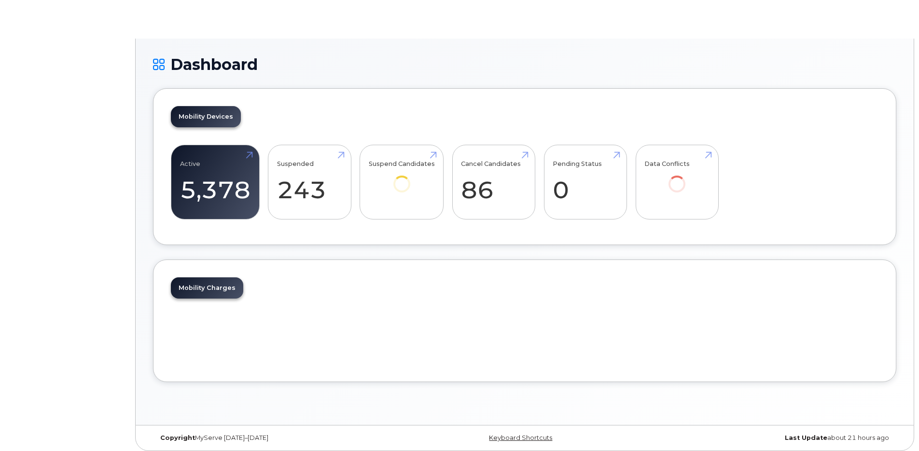  What do you see at coordinates (772, 438) in the screenshot?
I see `div: about 21 hours ago` at bounding box center [772, 438].